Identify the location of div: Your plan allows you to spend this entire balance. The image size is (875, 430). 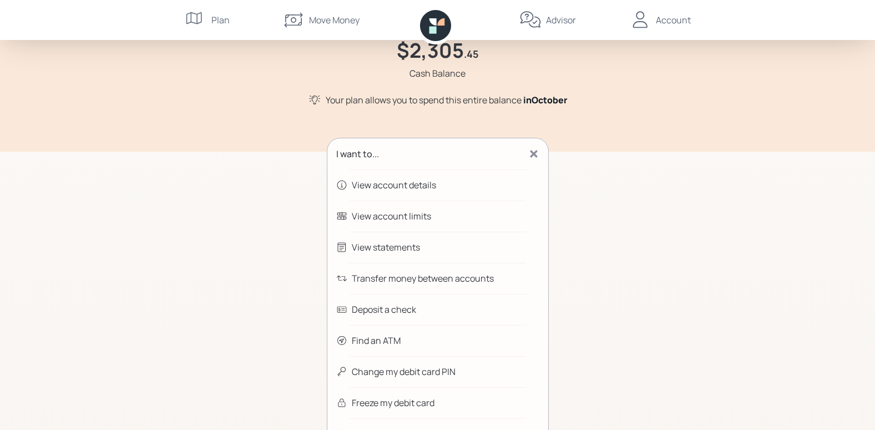
(447, 100).